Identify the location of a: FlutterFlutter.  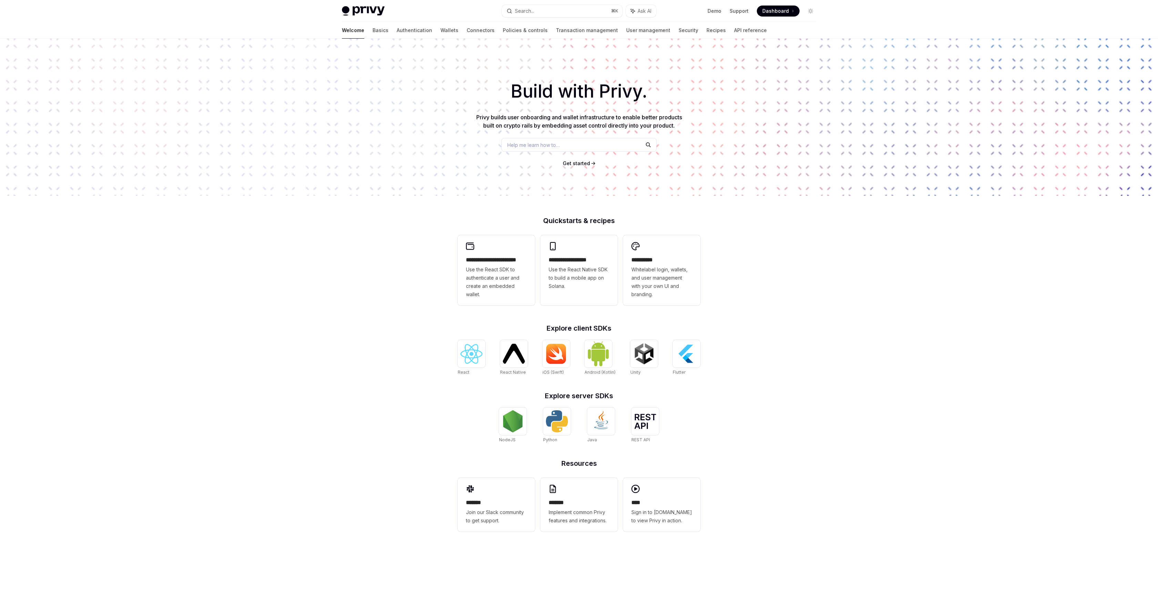
(687, 358).